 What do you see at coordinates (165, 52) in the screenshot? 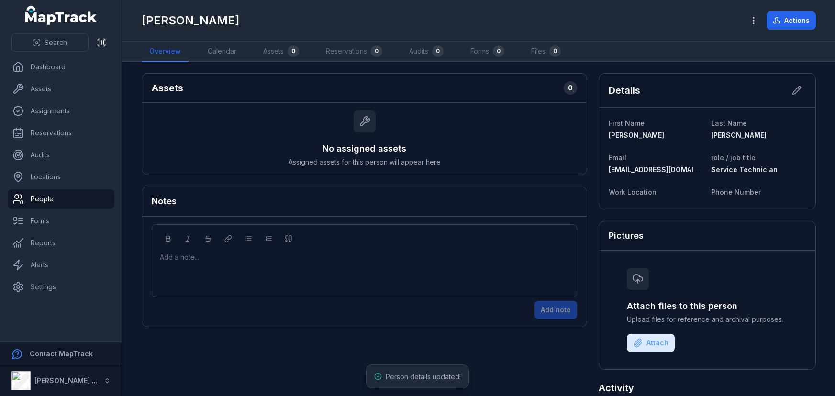
I see `a: Overview` at bounding box center [165, 52].